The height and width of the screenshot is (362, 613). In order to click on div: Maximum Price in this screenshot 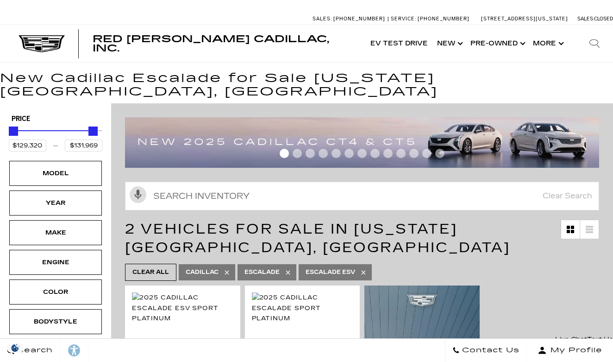, I will do `click(93, 131)`.